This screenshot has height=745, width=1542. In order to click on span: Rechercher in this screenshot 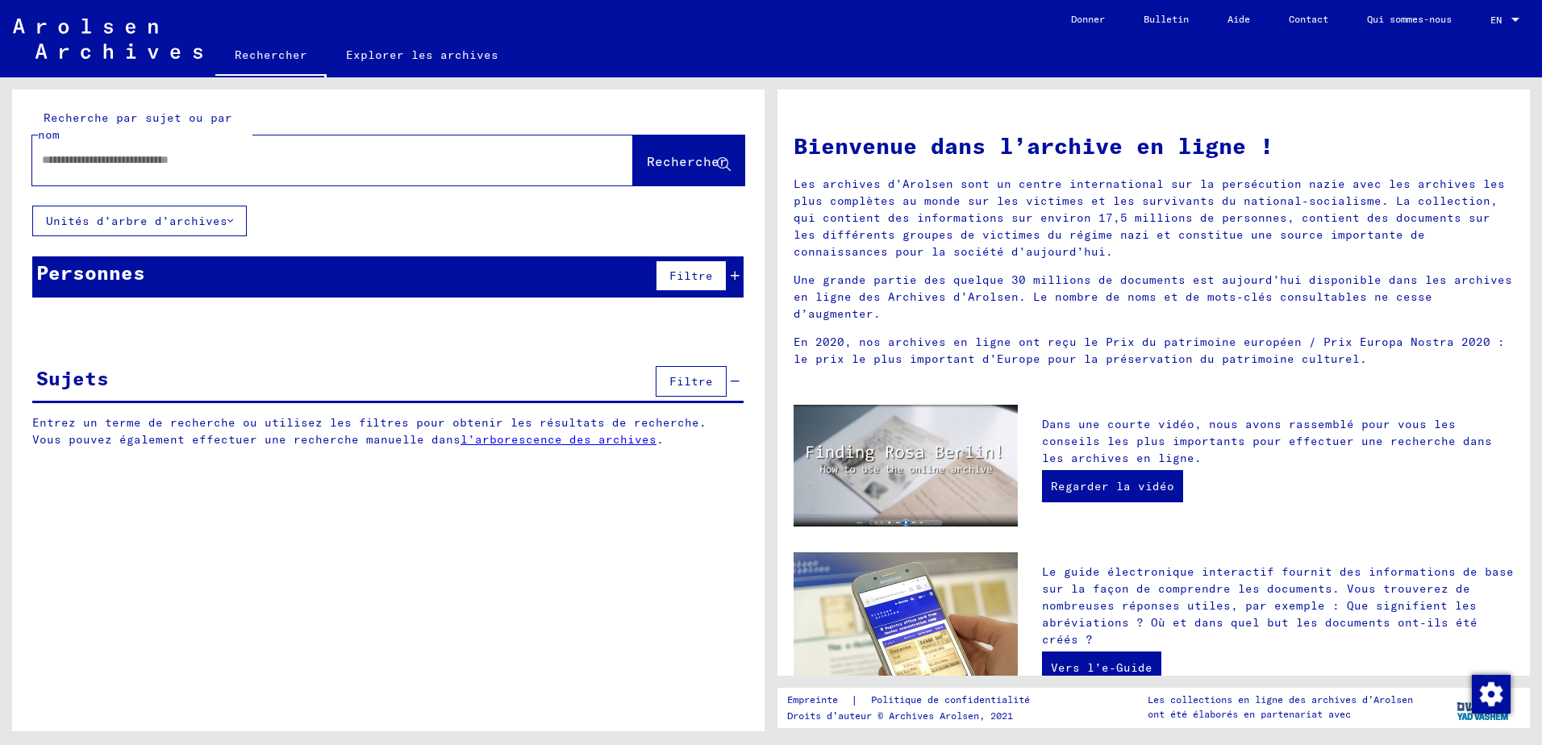, I will do `click(687, 161)`.